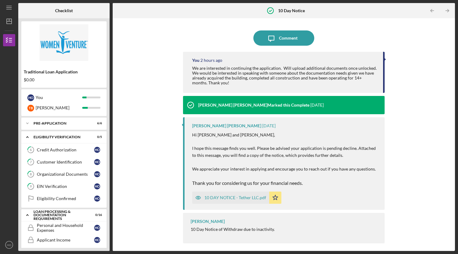  I want to click on tspan: 9, so click(31, 186).